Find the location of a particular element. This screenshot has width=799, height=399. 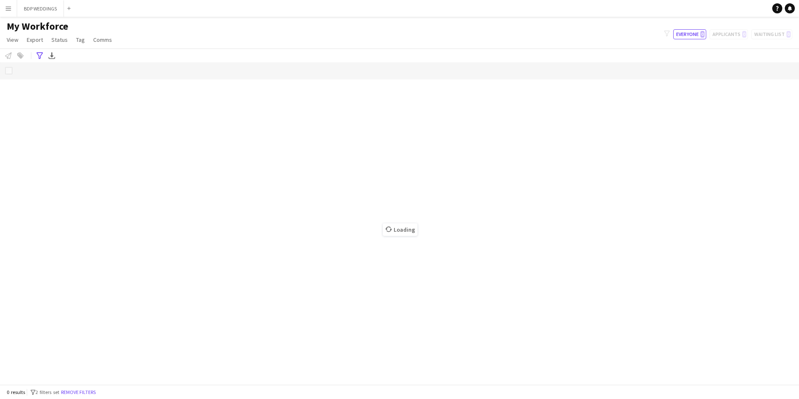

button: Remove filters is located at coordinates (78, 392).